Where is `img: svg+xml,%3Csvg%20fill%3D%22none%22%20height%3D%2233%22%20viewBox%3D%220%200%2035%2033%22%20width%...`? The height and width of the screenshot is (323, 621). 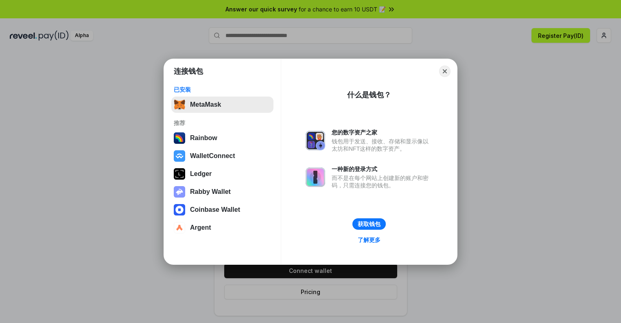
img: svg+xml,%3Csvg%20fill%3D%22none%22%20height%3D%2233%22%20viewBox%3D%220%200%2035%2033%22%20width%... is located at coordinates (180, 105).